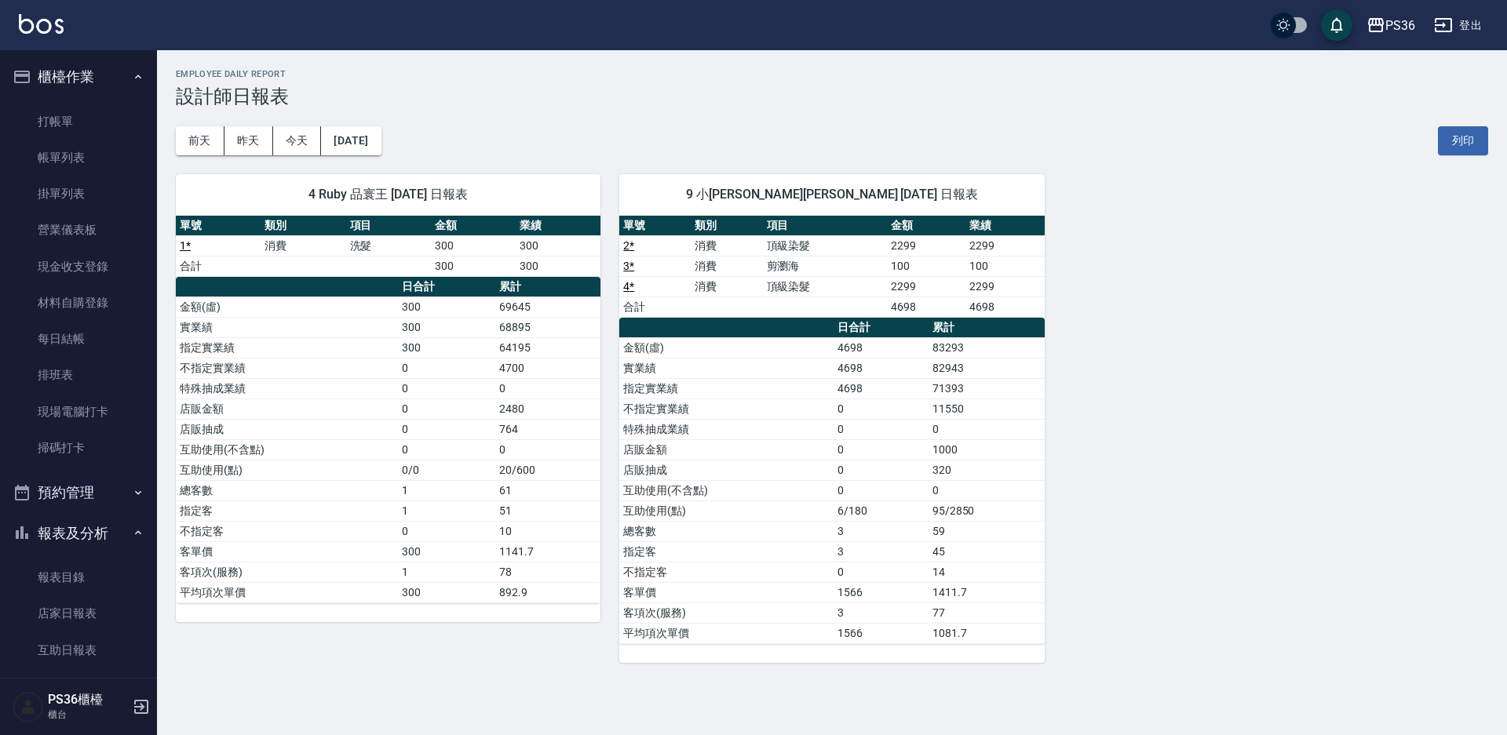  What do you see at coordinates (78, 77) in the screenshot?
I see `button: 櫃檯作業` at bounding box center [78, 77].